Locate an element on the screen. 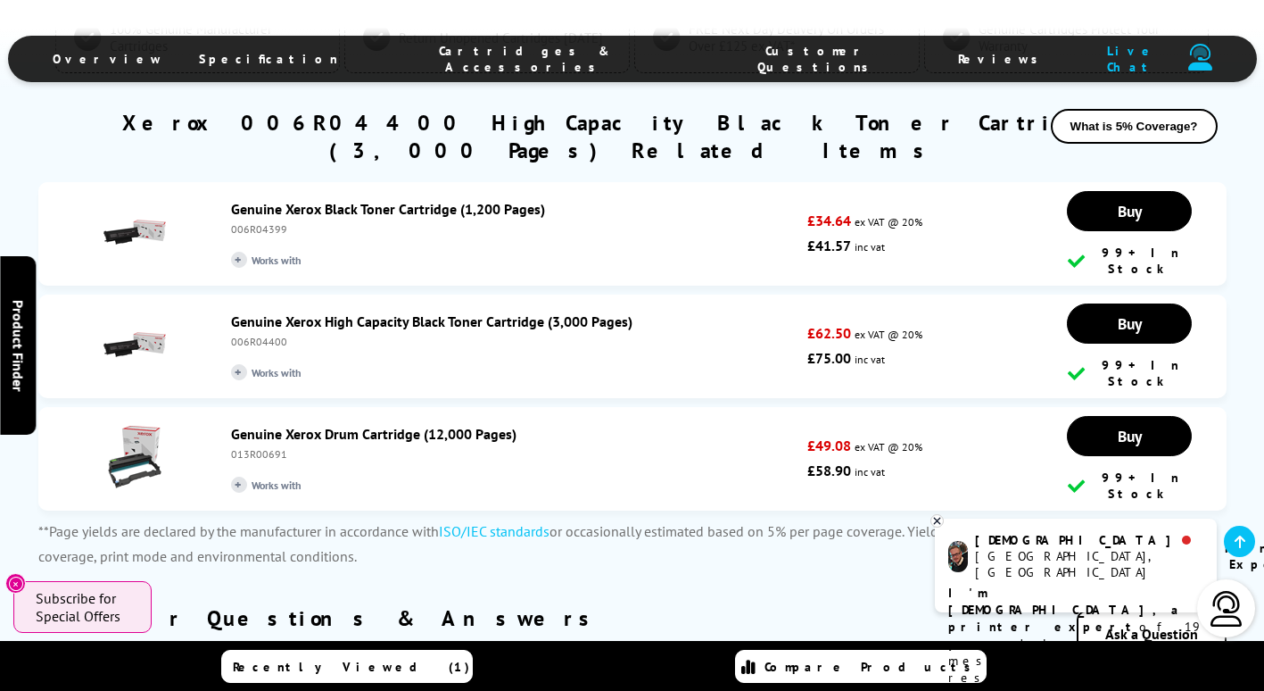 The height and width of the screenshot is (691, 1264). p: **Page yields are declared by the manufacturer in accordance with or occasionally estimated based... is located at coordinates (633, 543).